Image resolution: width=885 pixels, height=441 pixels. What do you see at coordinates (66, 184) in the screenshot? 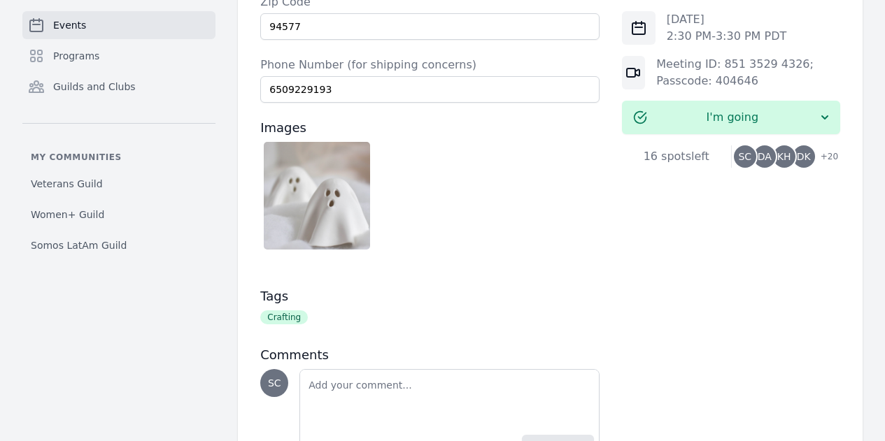
I see `span: Veterans Guild` at bounding box center [66, 184].